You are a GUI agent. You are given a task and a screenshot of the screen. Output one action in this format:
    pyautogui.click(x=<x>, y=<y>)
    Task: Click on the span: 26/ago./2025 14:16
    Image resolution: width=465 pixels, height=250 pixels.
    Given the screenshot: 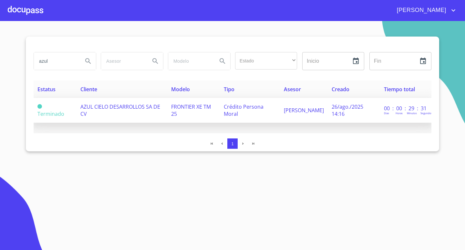 What is the action you would take?
    pyautogui.click(x=348, y=110)
    